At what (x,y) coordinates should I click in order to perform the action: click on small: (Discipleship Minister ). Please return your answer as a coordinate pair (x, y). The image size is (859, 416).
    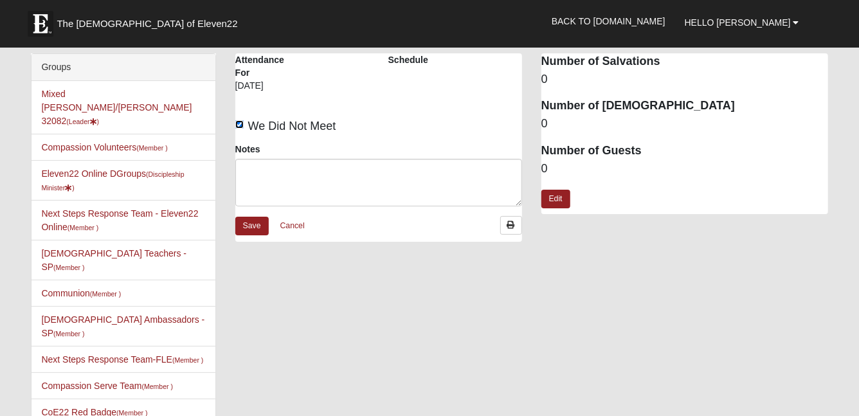
    Looking at the image, I should click on (113, 181).